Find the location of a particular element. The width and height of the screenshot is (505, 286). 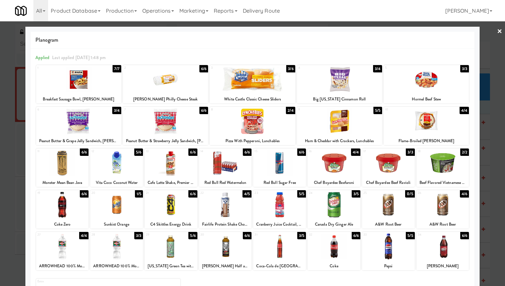

div: 18 is located at coordinates (431, 151).